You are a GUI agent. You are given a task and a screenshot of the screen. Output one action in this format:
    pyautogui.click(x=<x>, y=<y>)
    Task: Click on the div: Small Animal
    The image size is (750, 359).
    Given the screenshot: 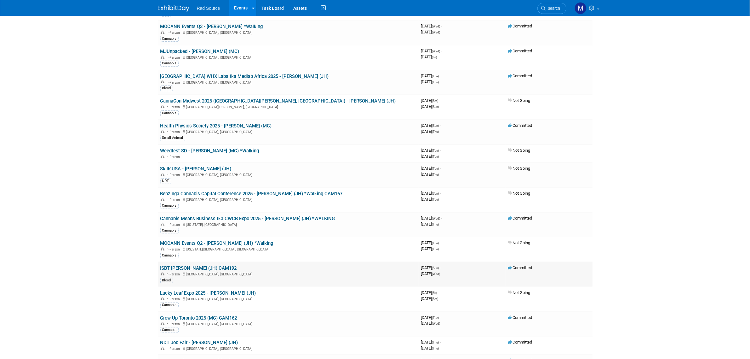 What is the action you would take?
    pyautogui.click(x=173, y=138)
    